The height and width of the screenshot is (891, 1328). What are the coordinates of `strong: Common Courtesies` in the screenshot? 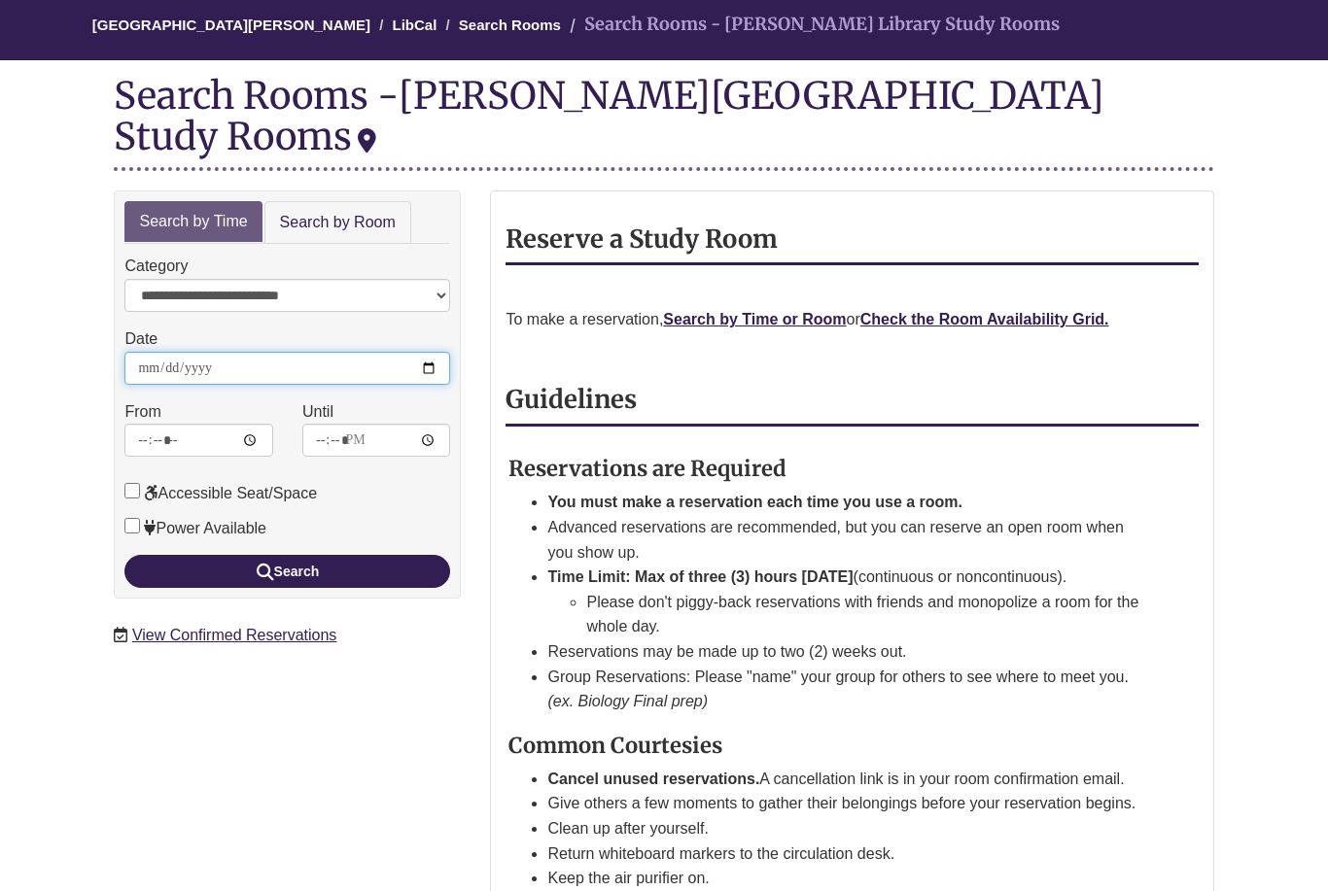 It's located at (615, 746).